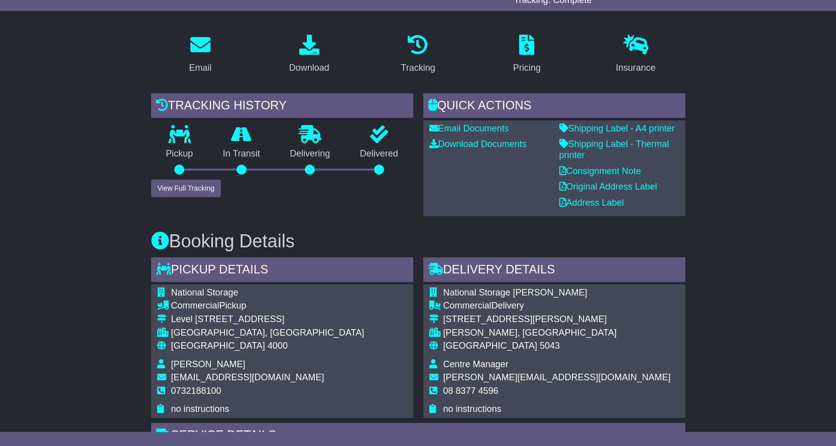 This screenshot has width=836, height=446. Describe the element at coordinates (200, 55) in the screenshot. I see `a: Email` at that location.